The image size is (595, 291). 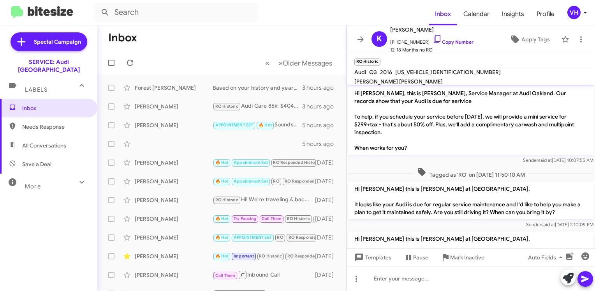 What do you see at coordinates (264, 162) in the screenshot?
I see `div: Thank you` at bounding box center [264, 162].